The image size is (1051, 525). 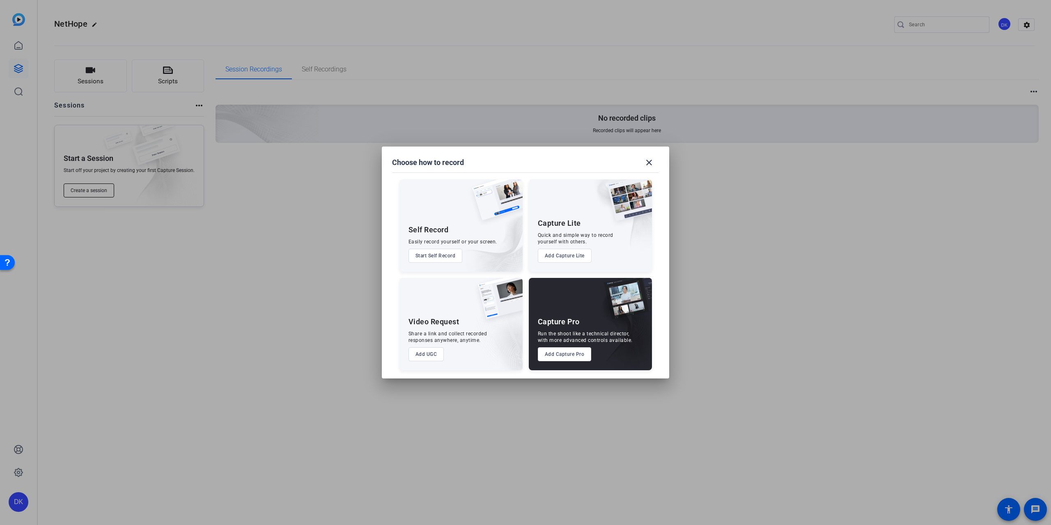 I want to click on div: Share a link and collect recorded responses anywhere, anytime., so click(x=448, y=337).